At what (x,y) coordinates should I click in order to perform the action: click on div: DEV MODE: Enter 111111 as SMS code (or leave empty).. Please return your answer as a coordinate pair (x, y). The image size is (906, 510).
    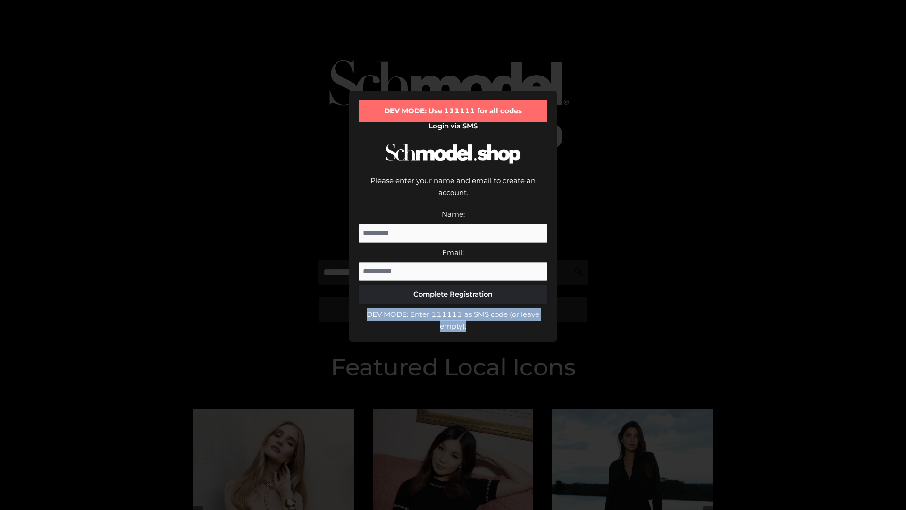
    Looking at the image, I should click on (453, 320).